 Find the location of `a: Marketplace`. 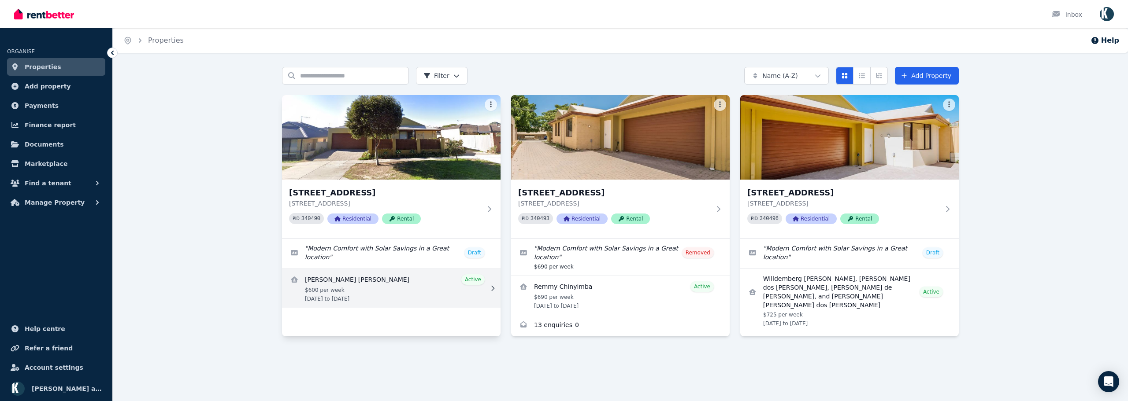

a: Marketplace is located at coordinates (56, 164).